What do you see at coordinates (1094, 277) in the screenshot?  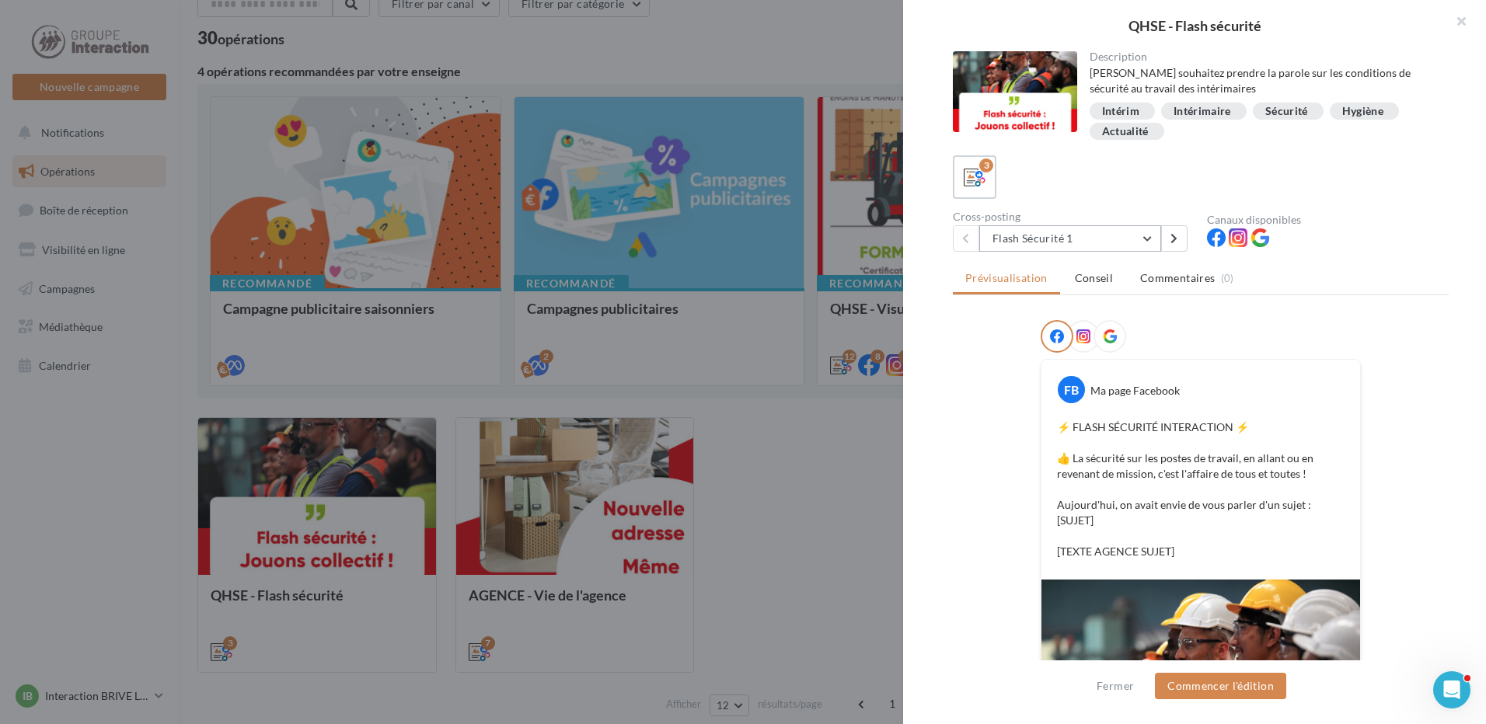 I see `span: Conseil` at bounding box center [1094, 277].